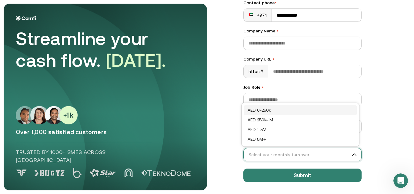  What do you see at coordinates (49, 173) in the screenshot?
I see `img: Logo 1` at bounding box center [49, 173].